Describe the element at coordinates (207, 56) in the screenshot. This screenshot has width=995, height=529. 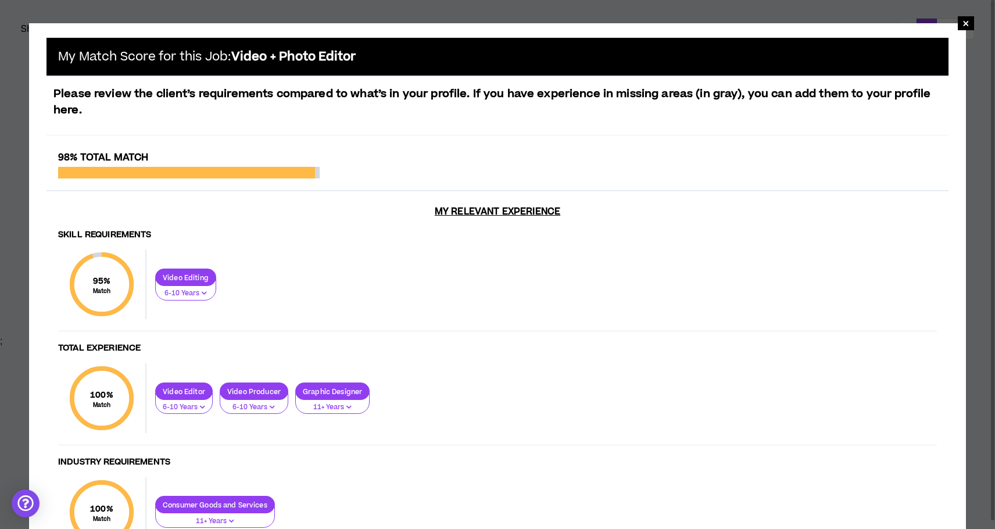
I see `h5: My Match Score for this Job:` at that location.